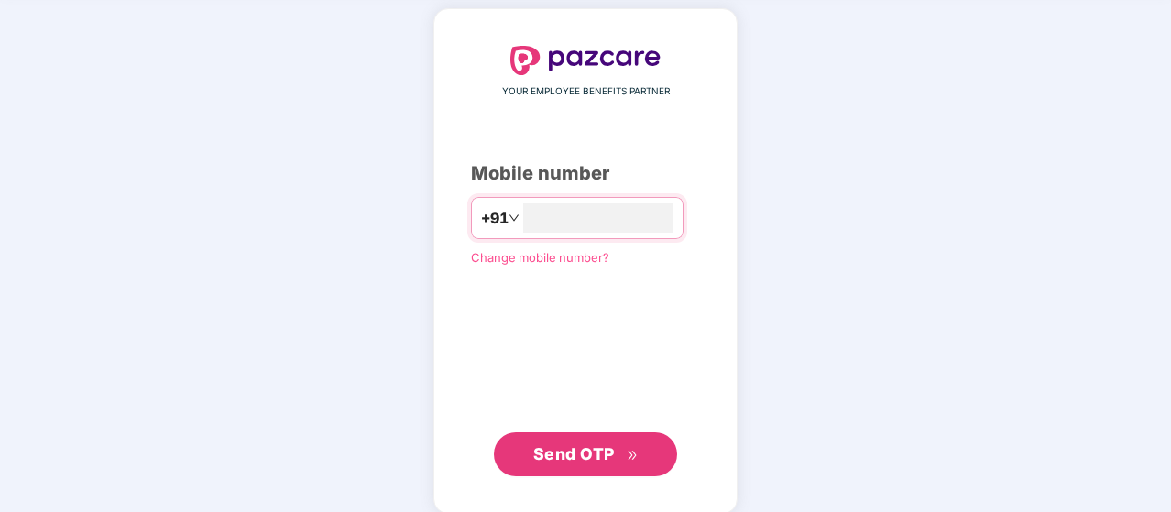  I want to click on span: double-right, so click(632, 455).